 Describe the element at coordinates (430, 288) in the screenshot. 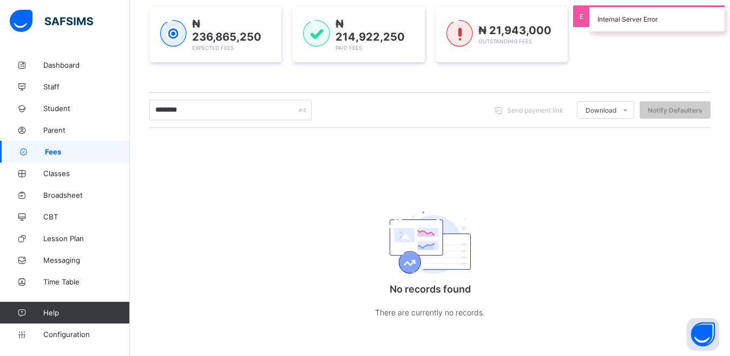

I see `p: No records found` at that location.